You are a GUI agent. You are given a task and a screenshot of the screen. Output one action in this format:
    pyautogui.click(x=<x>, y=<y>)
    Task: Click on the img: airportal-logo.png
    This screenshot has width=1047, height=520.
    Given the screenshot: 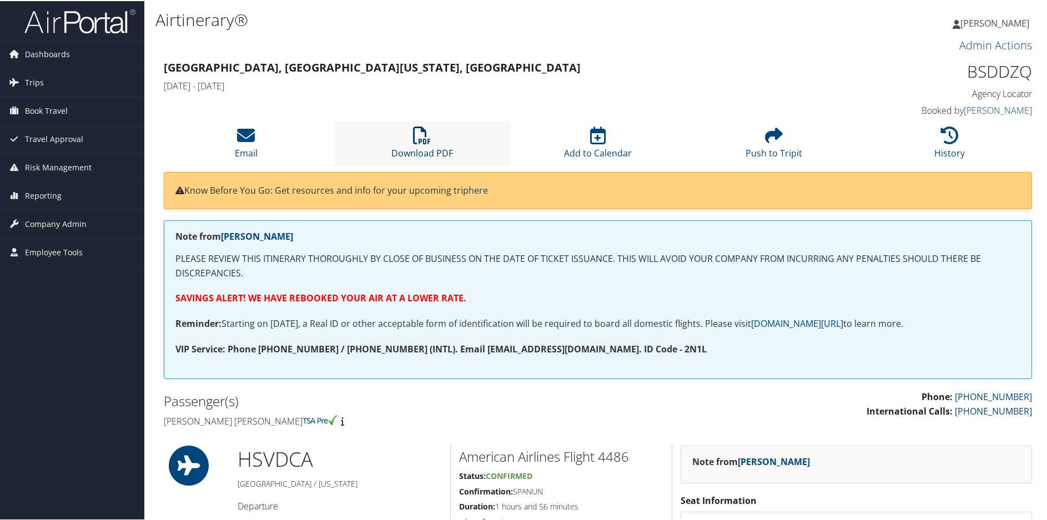 What is the action you would take?
    pyautogui.click(x=80, y=20)
    